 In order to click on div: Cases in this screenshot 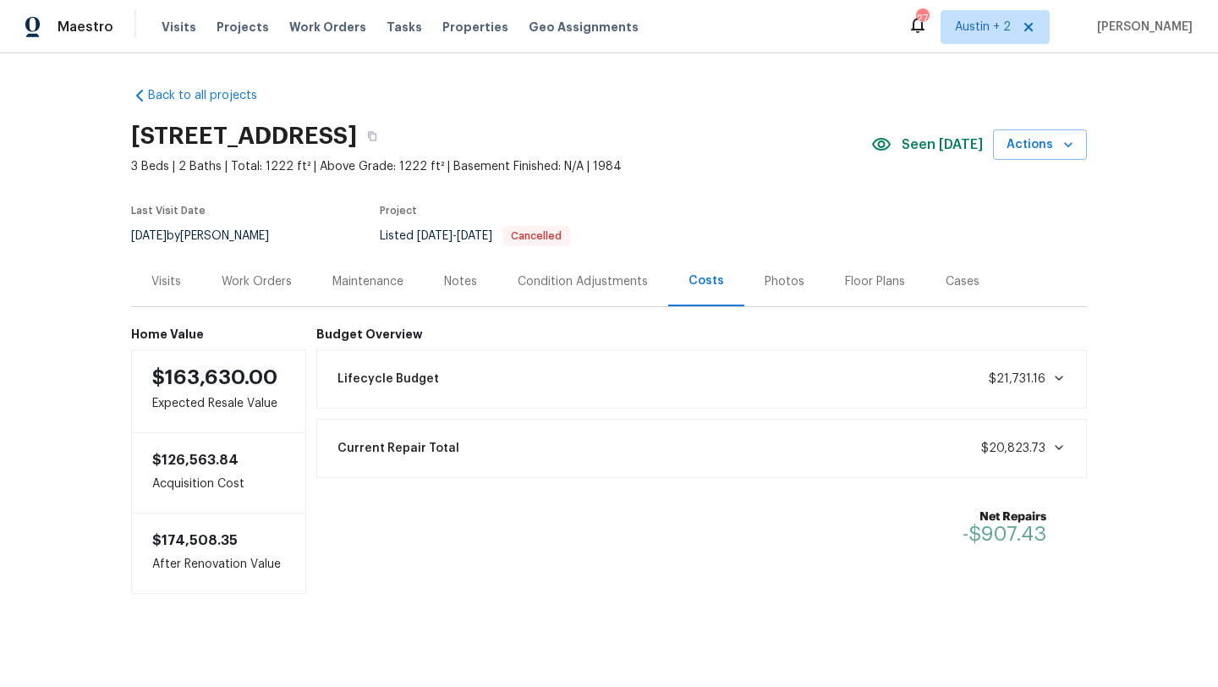, I will do `click(962, 282)`.